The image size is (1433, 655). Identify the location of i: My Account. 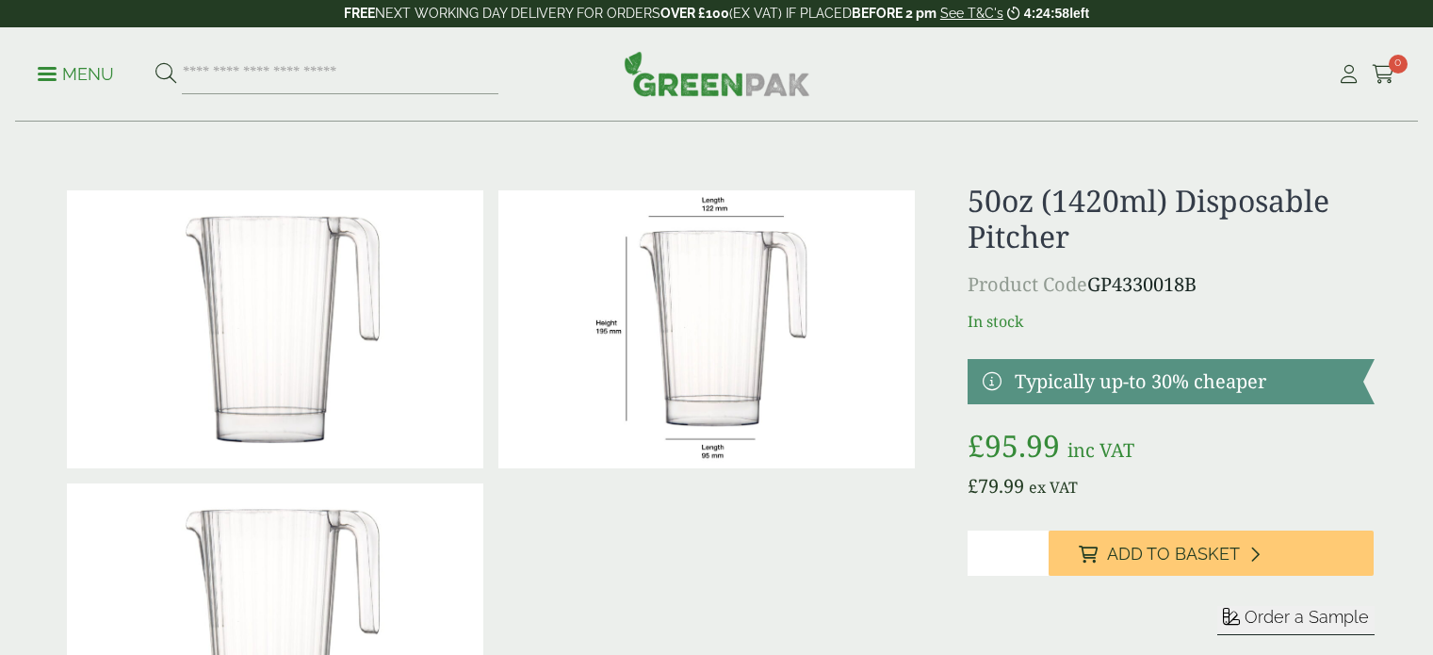
(1348, 74).